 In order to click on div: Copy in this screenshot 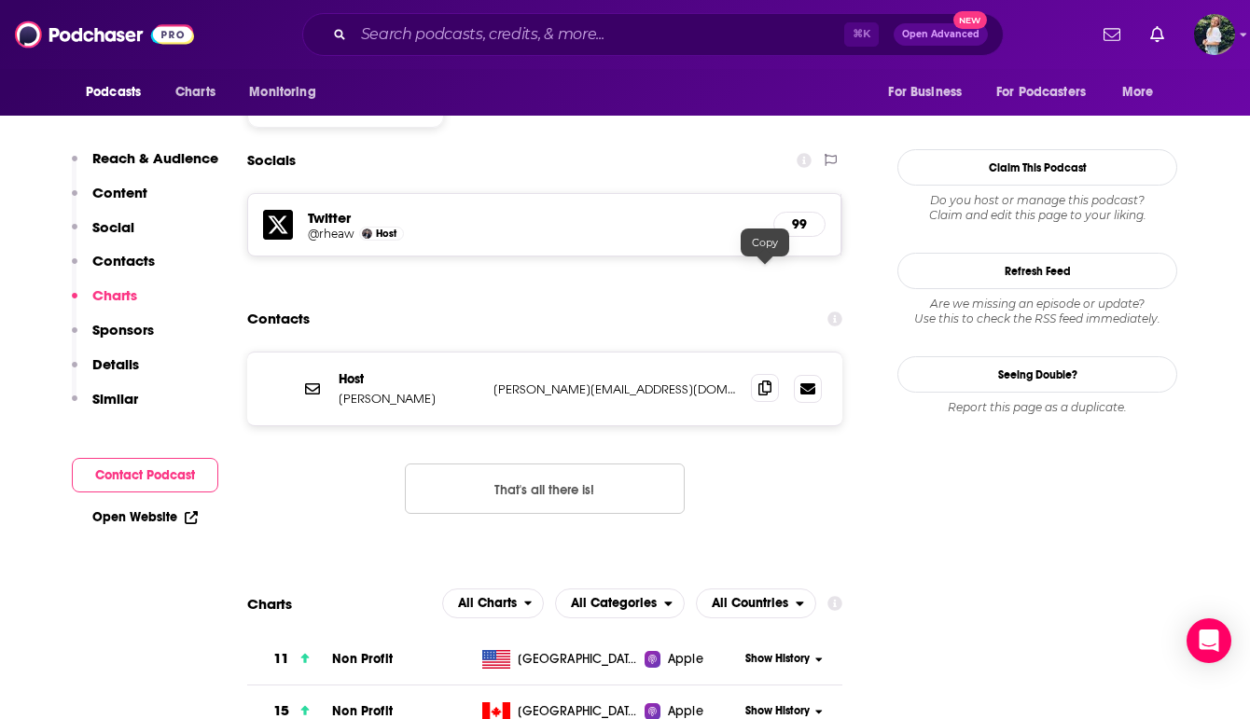, I will do `click(765, 243)`.